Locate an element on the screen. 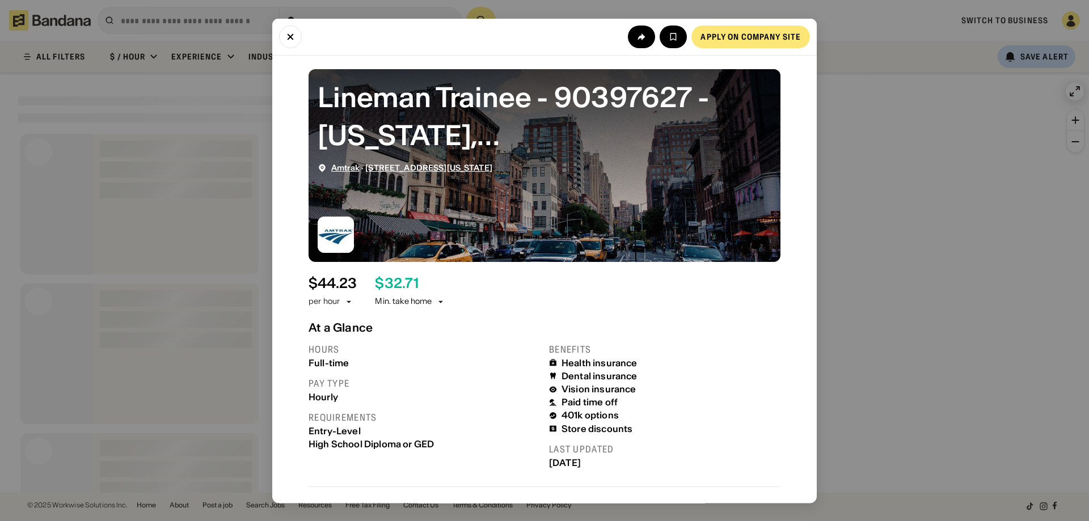  div: Entry-Level is located at coordinates (424, 431).